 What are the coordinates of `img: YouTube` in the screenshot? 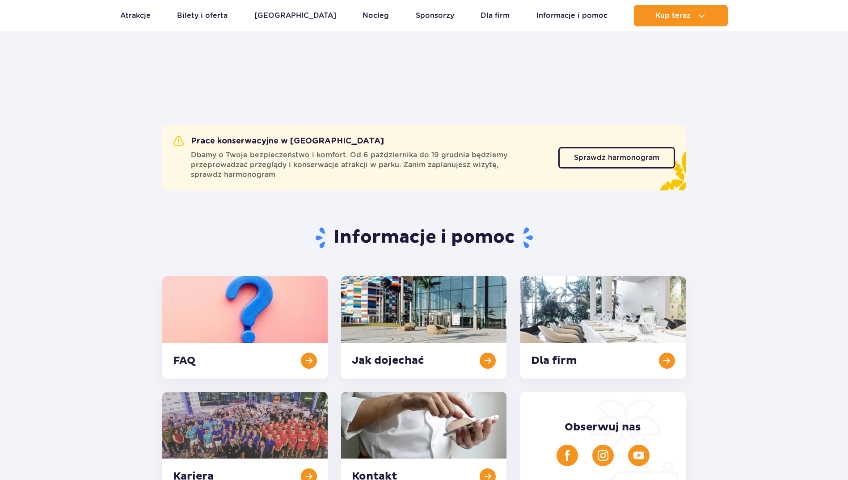 It's located at (639, 456).